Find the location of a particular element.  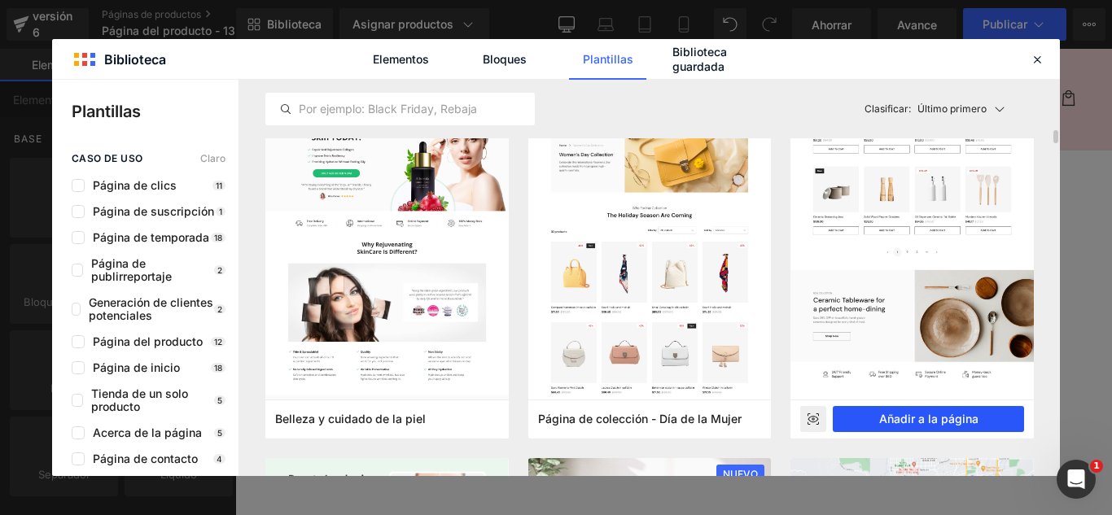

font: Página del producto is located at coordinates (147, 341).